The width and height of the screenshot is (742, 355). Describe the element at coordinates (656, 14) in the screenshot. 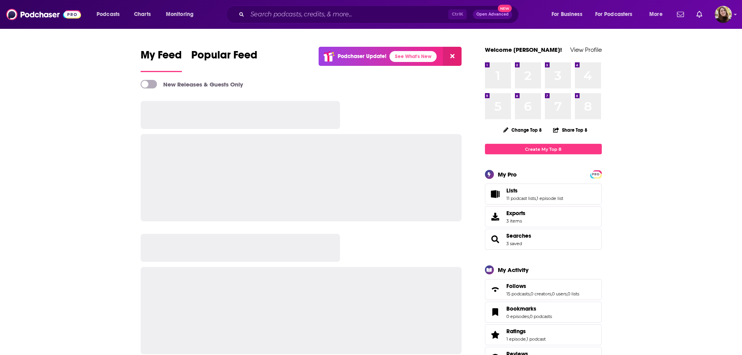

I see `span: More` at that location.